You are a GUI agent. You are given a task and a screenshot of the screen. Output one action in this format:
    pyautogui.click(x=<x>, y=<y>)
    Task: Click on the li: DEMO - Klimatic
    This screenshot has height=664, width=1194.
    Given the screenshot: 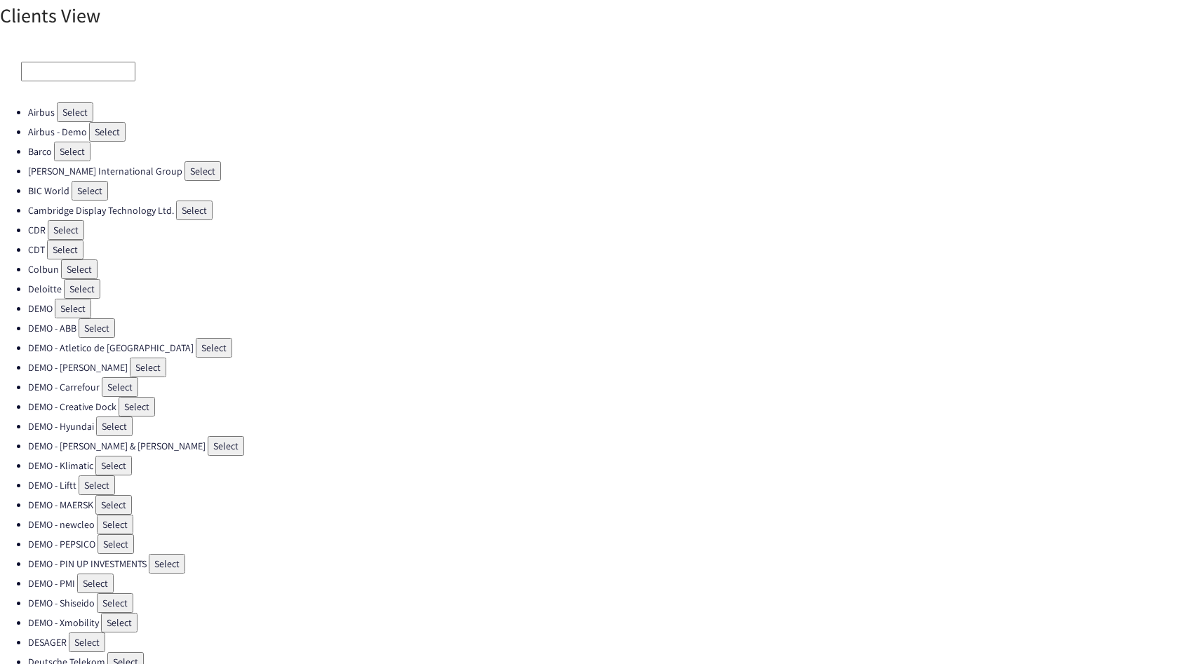 What is the action you would take?
    pyautogui.click(x=611, y=466)
    